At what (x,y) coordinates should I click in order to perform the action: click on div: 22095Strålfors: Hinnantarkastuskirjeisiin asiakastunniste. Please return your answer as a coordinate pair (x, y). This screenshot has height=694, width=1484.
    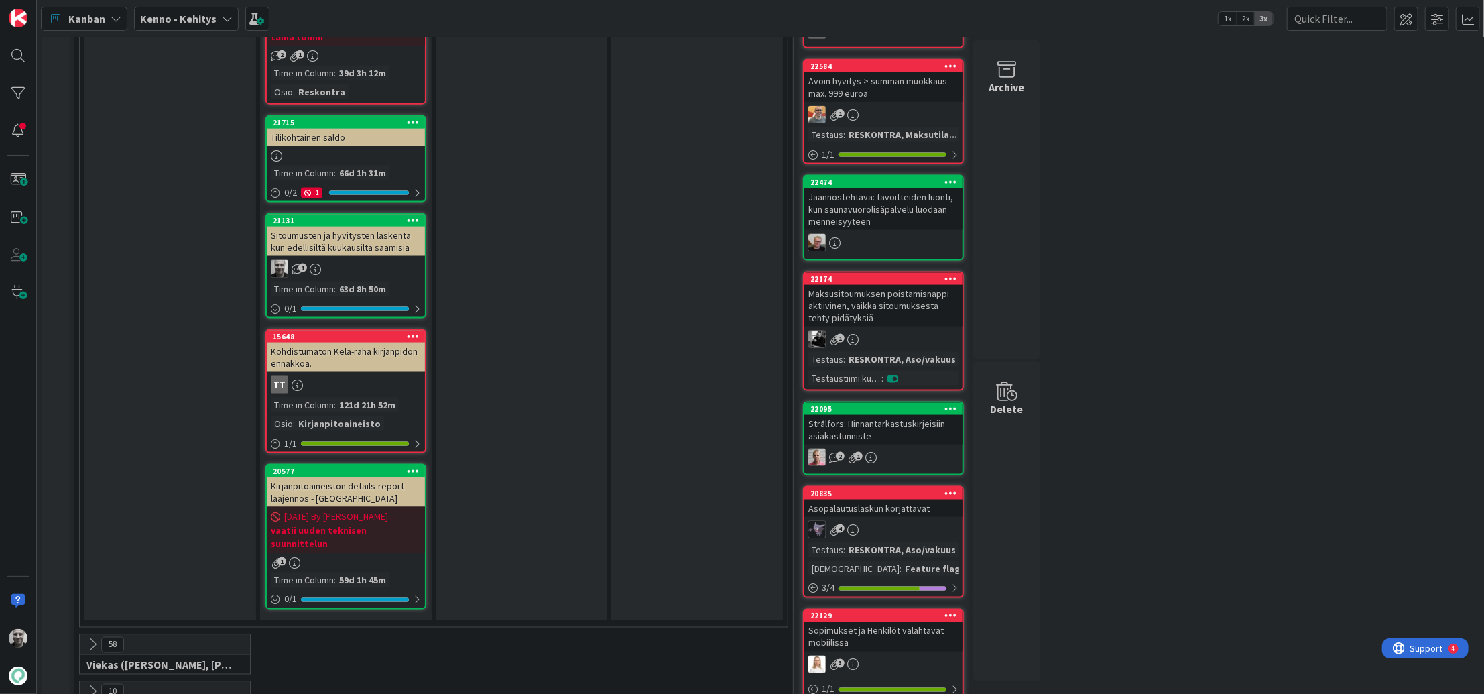
    Looking at the image, I should click on (884, 424).